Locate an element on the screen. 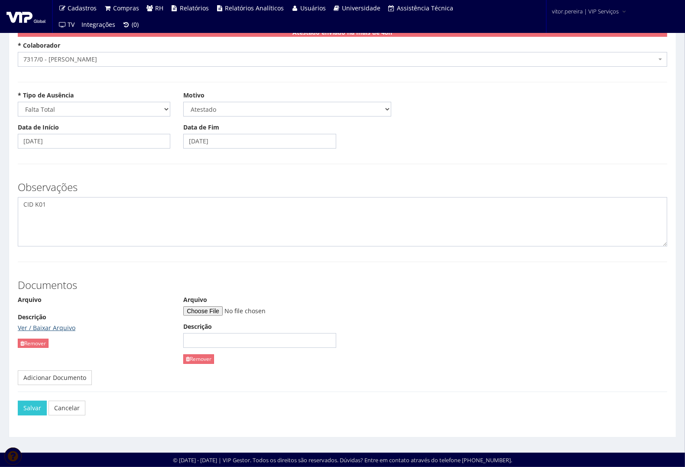 The width and height of the screenshot is (685, 467). span: RH is located at coordinates (159, 8).